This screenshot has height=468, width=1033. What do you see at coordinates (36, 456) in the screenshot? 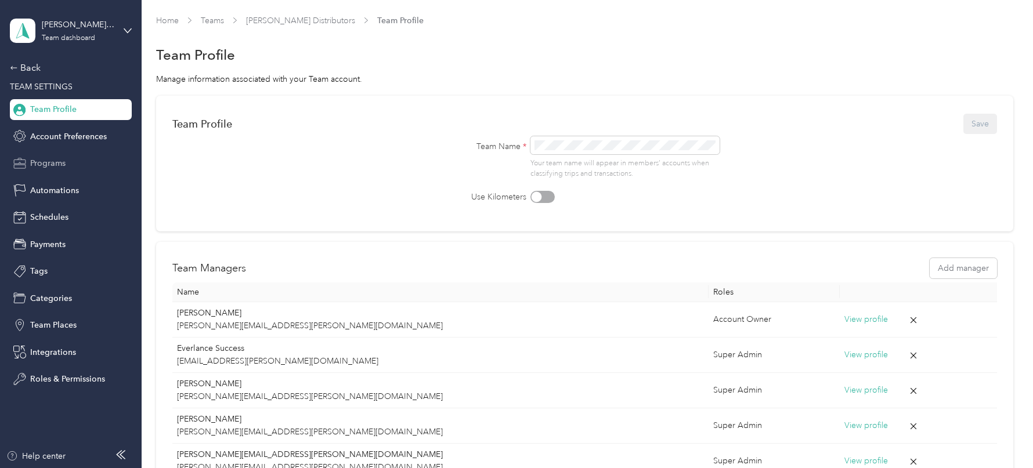
I see `button: Help center` at bounding box center [36, 456].